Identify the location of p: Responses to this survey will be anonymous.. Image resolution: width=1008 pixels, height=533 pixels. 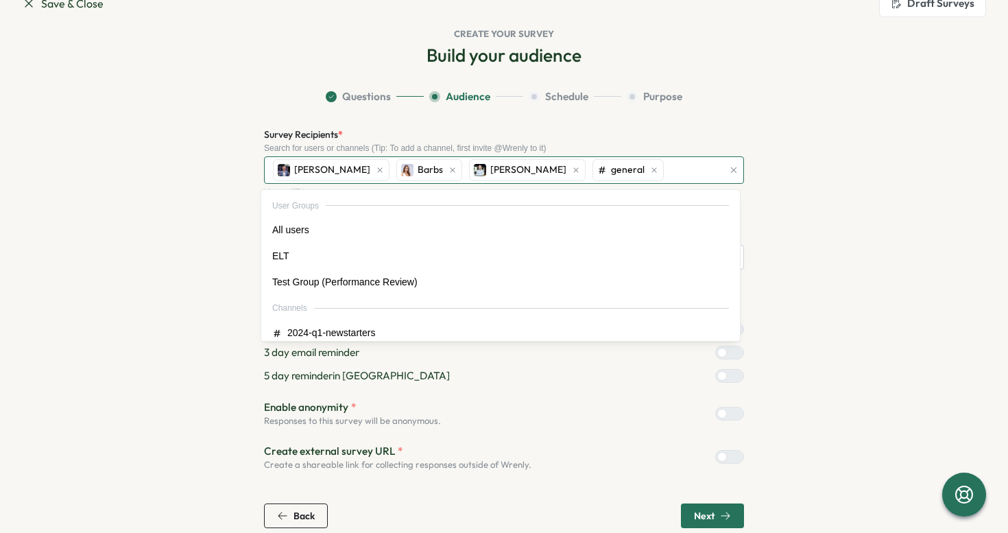
(352, 421).